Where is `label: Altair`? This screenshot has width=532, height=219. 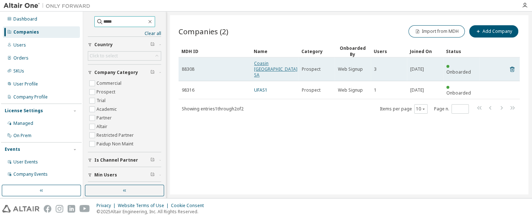 label: Altair is located at coordinates (103, 127).